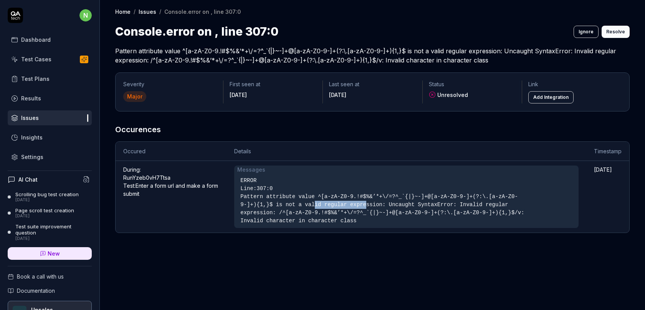 Image resolution: width=645 pixels, height=310 pixels. What do you see at coordinates (372, 53) in the screenshot?
I see `h2: Pattern attribute value ^[a-zA-Z0-9.!#$%&’*+\/=?^_`{|}~-]+@[a-zA-Z0-9-]+(?:\.[a-zA-Z0-9-]+){1,}$ ...` at bounding box center [372, 53].